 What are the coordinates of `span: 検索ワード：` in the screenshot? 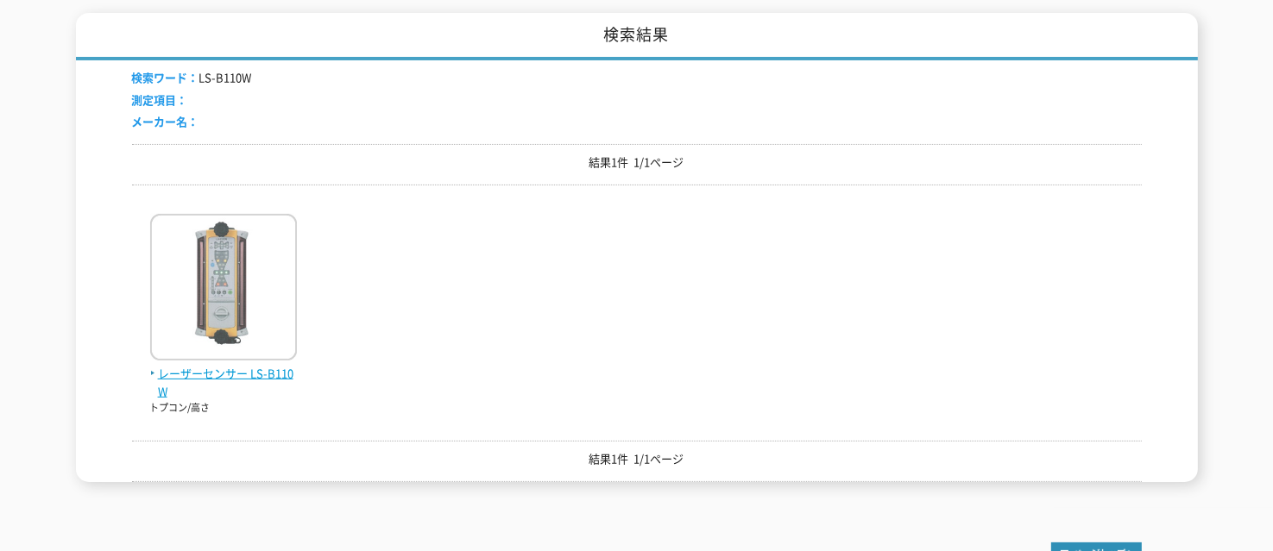 It's located at (166, 77).